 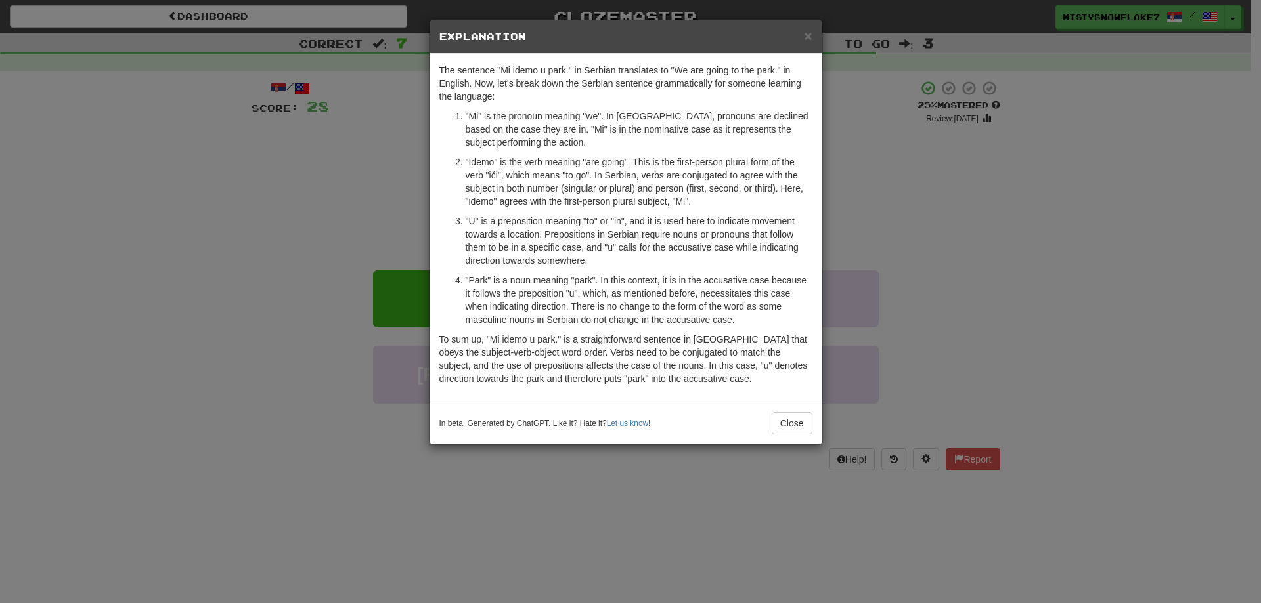 I want to click on small: In beta. Generated by ChatGPT. Like it? Hate it? !, so click(x=545, y=424).